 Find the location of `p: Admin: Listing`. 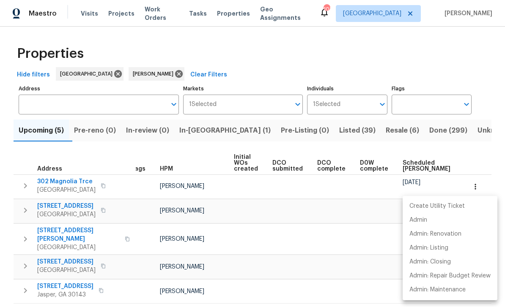

p: Admin: Listing is located at coordinates (429, 248).